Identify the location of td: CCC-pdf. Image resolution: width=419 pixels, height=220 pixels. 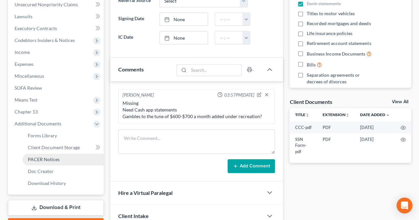
(303, 127).